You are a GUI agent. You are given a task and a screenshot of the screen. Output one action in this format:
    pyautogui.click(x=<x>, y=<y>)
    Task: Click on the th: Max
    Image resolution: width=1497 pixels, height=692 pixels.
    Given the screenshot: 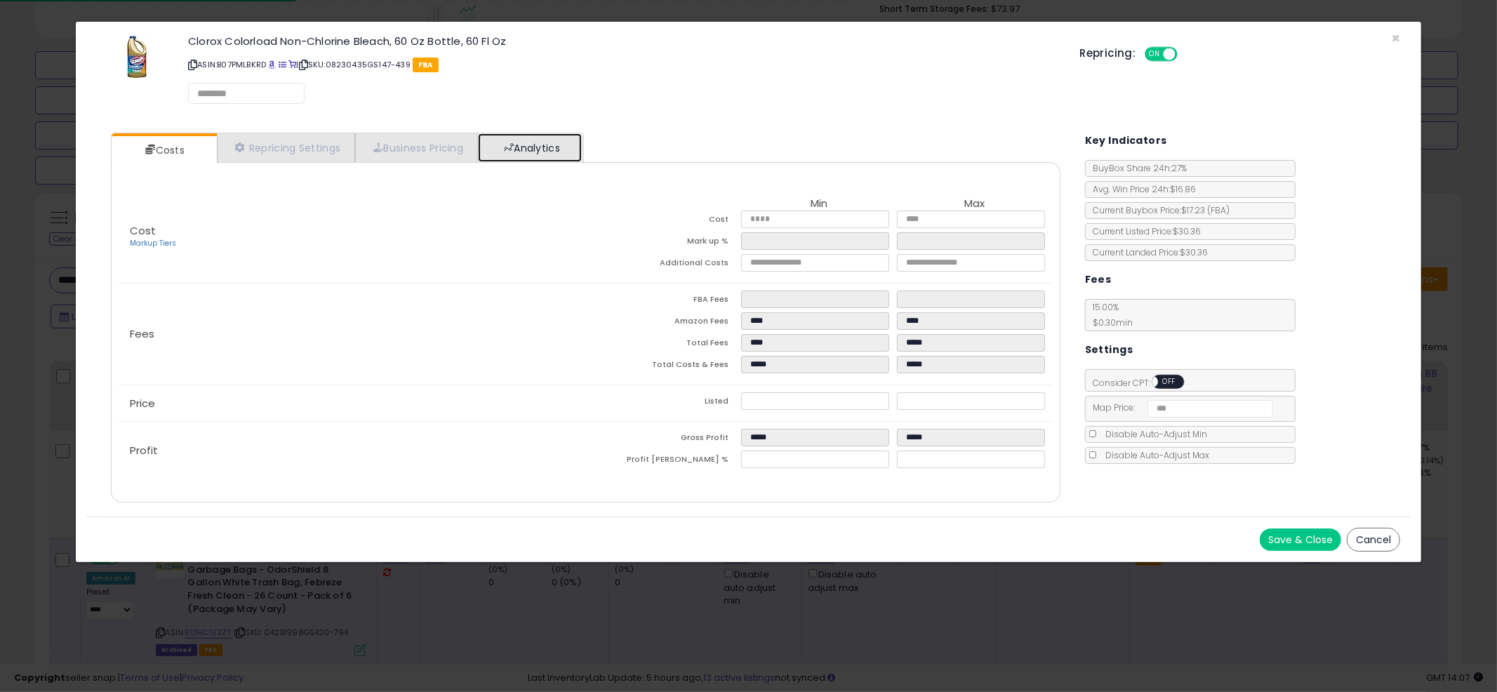 What is the action you would take?
    pyautogui.click(x=975, y=204)
    